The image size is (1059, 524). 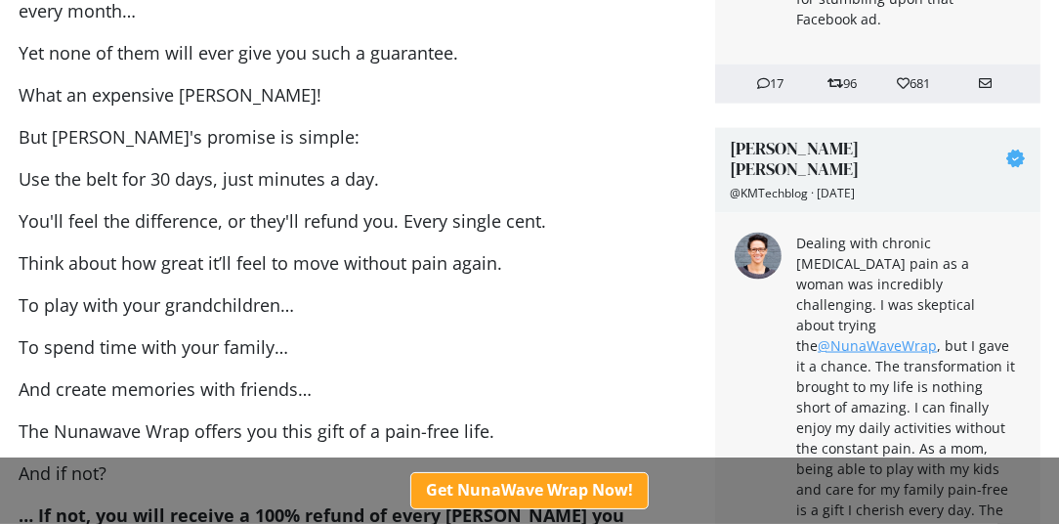 I want to click on p: And create memories with friends…, so click(x=355, y=389).